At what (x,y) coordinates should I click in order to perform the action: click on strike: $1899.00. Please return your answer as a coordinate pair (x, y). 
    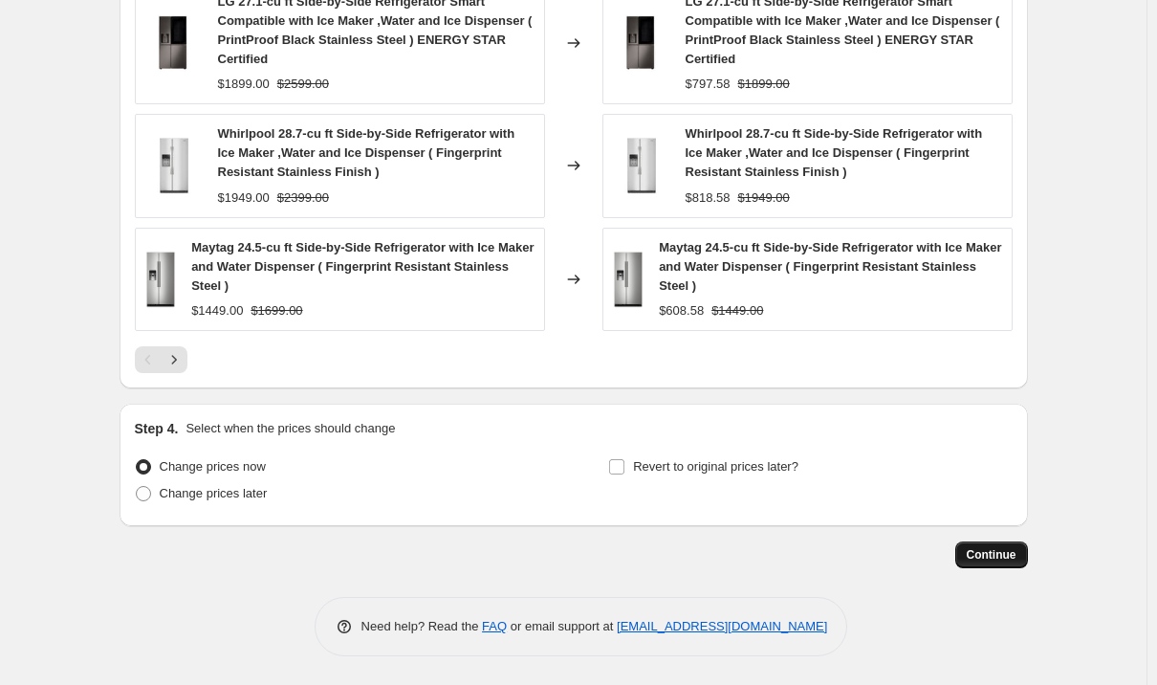
    Looking at the image, I should click on (764, 84).